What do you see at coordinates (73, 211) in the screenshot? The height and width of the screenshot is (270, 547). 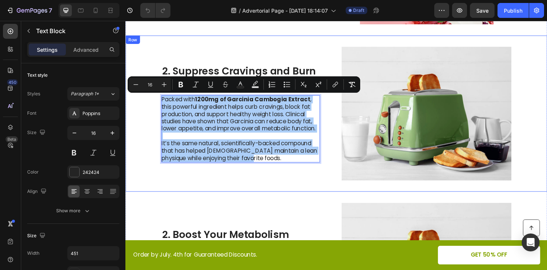 I see `div: Show more` at bounding box center [73, 211].